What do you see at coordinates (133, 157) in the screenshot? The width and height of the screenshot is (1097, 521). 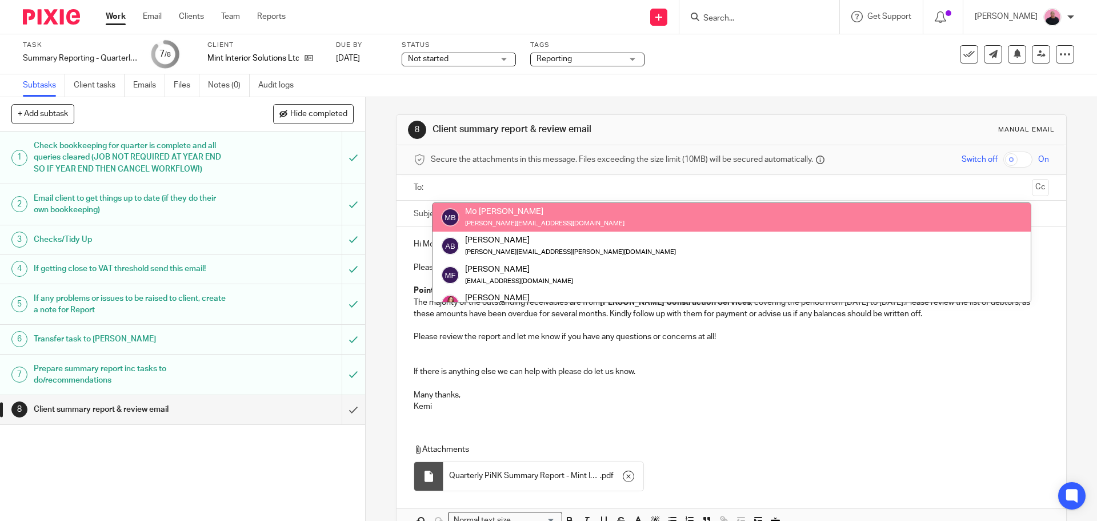 I see `h1: Check bookkeeping for quarter is complete and all queries cleared (JOB NOT REQUIRED AT YEAR END S...` at bounding box center [133, 157].